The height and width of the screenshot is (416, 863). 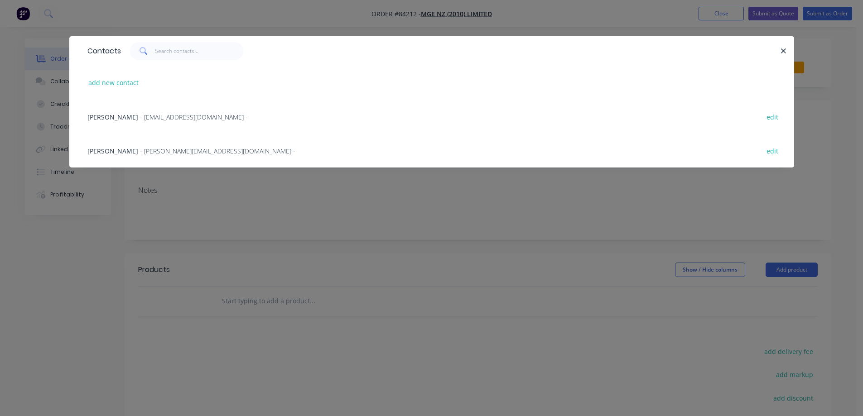 I want to click on div: Contacts, so click(x=102, y=51).